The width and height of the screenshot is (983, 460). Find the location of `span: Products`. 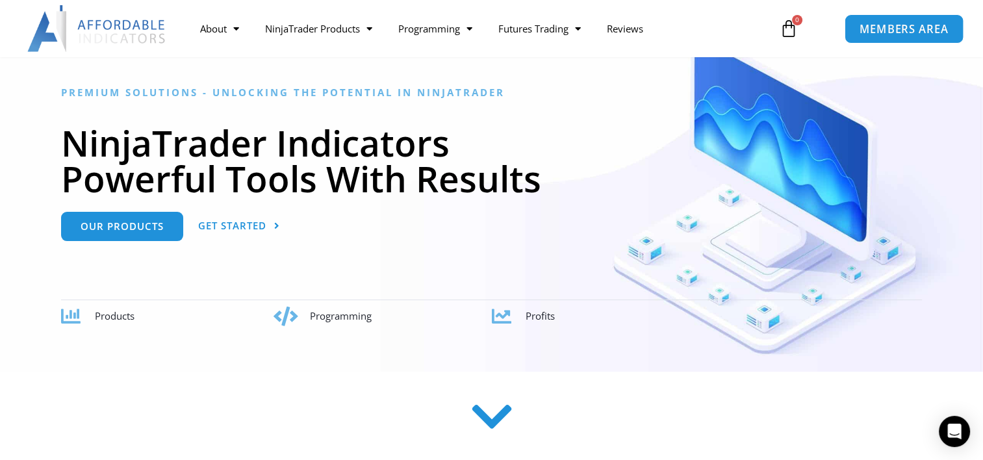

span: Products is located at coordinates (114, 316).